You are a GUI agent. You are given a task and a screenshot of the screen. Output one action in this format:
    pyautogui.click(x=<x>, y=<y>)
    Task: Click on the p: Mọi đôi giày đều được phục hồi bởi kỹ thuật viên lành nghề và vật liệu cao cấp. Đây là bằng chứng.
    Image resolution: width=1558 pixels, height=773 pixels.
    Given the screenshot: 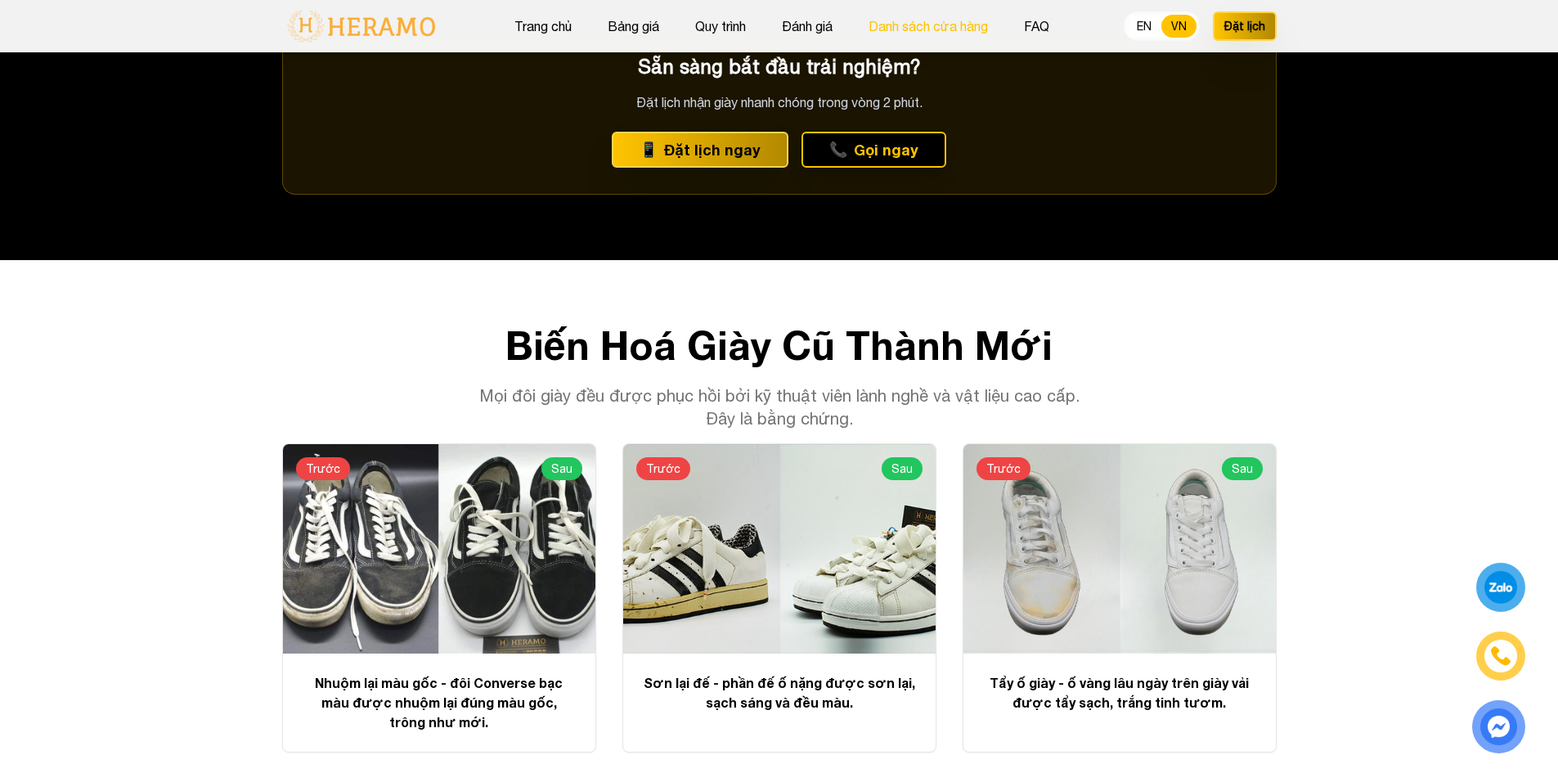 What is the action you would take?
    pyautogui.click(x=779, y=407)
    